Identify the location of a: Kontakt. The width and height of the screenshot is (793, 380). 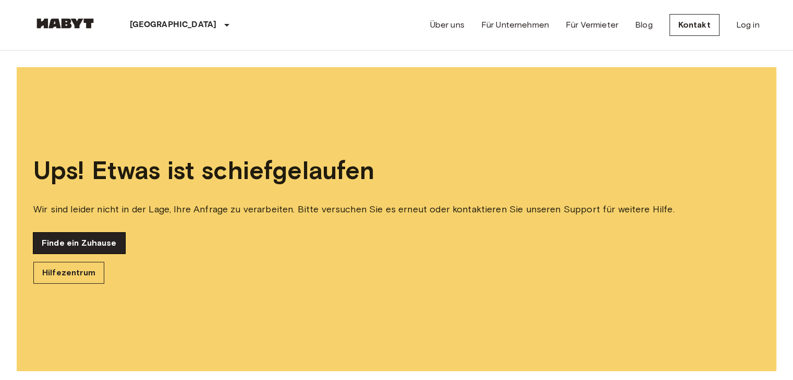
(694, 25).